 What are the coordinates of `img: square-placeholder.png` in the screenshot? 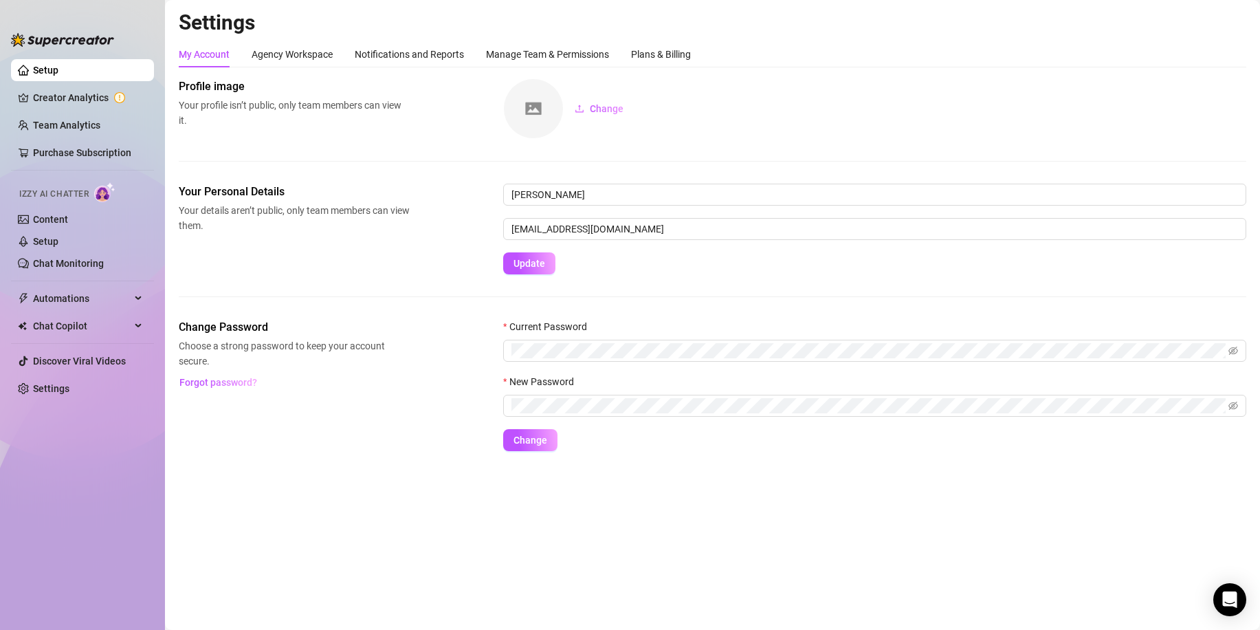 It's located at (533, 109).